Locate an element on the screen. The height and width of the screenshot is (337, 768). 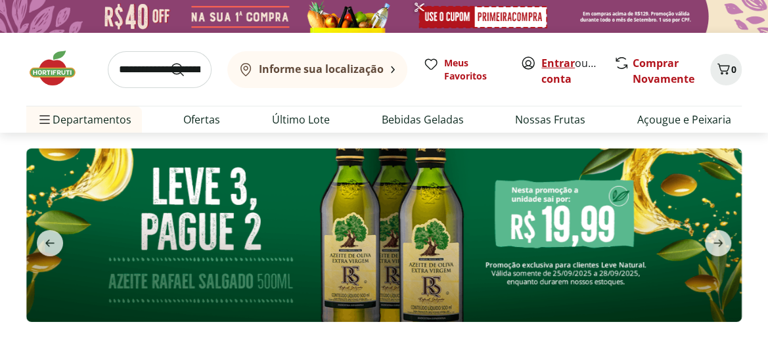
button: next is located at coordinates (718, 243).